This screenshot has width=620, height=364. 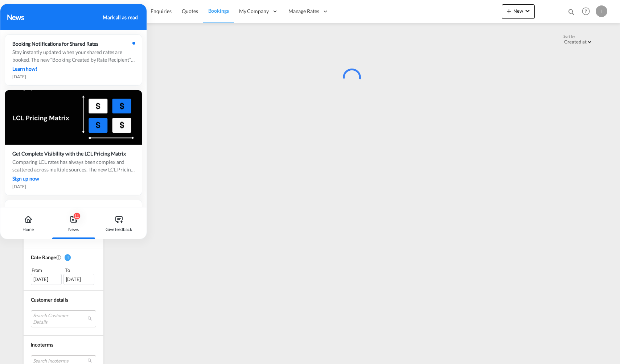 I want to click on span: 1, so click(x=68, y=258).